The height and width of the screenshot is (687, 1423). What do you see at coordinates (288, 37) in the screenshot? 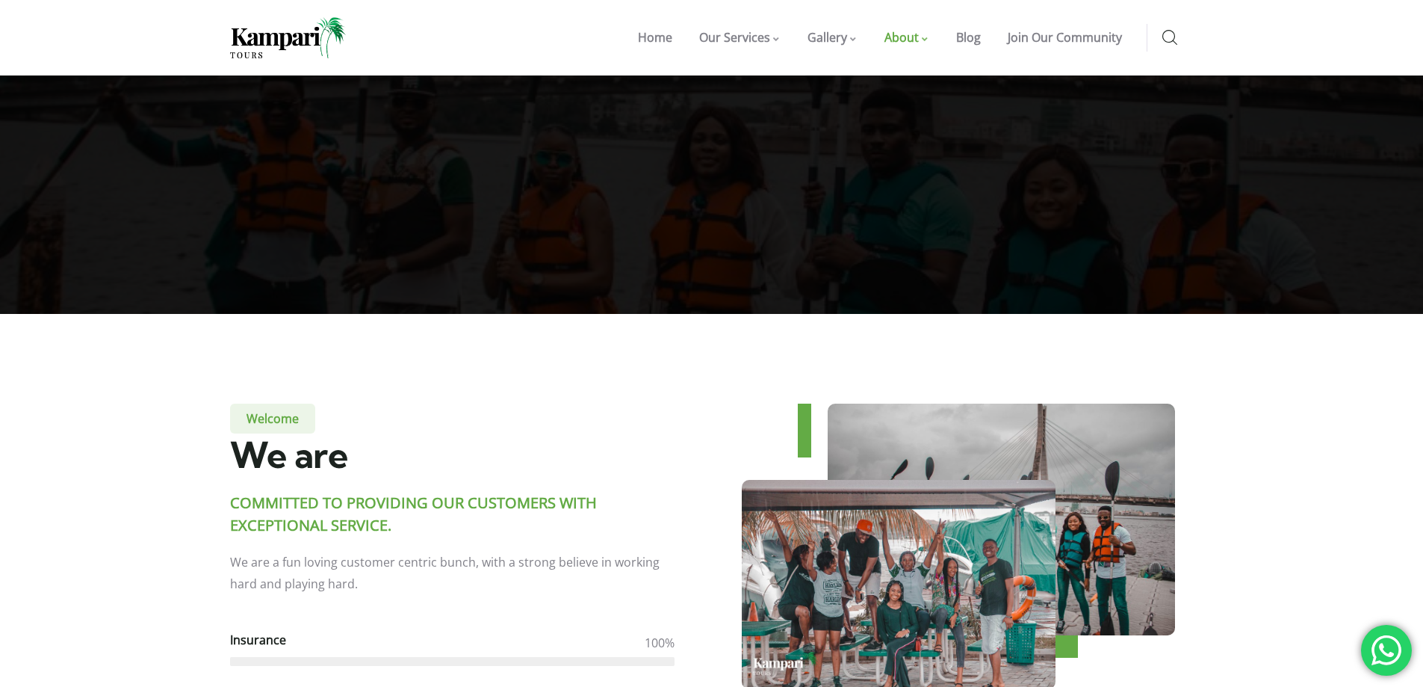
I see `img: Home` at bounding box center [288, 37].